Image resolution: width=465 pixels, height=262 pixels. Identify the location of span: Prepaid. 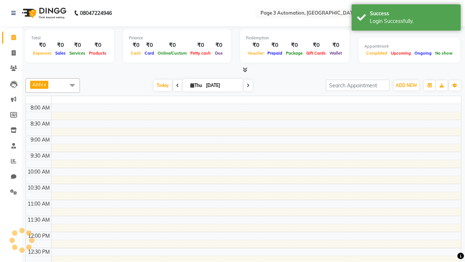
(275, 53).